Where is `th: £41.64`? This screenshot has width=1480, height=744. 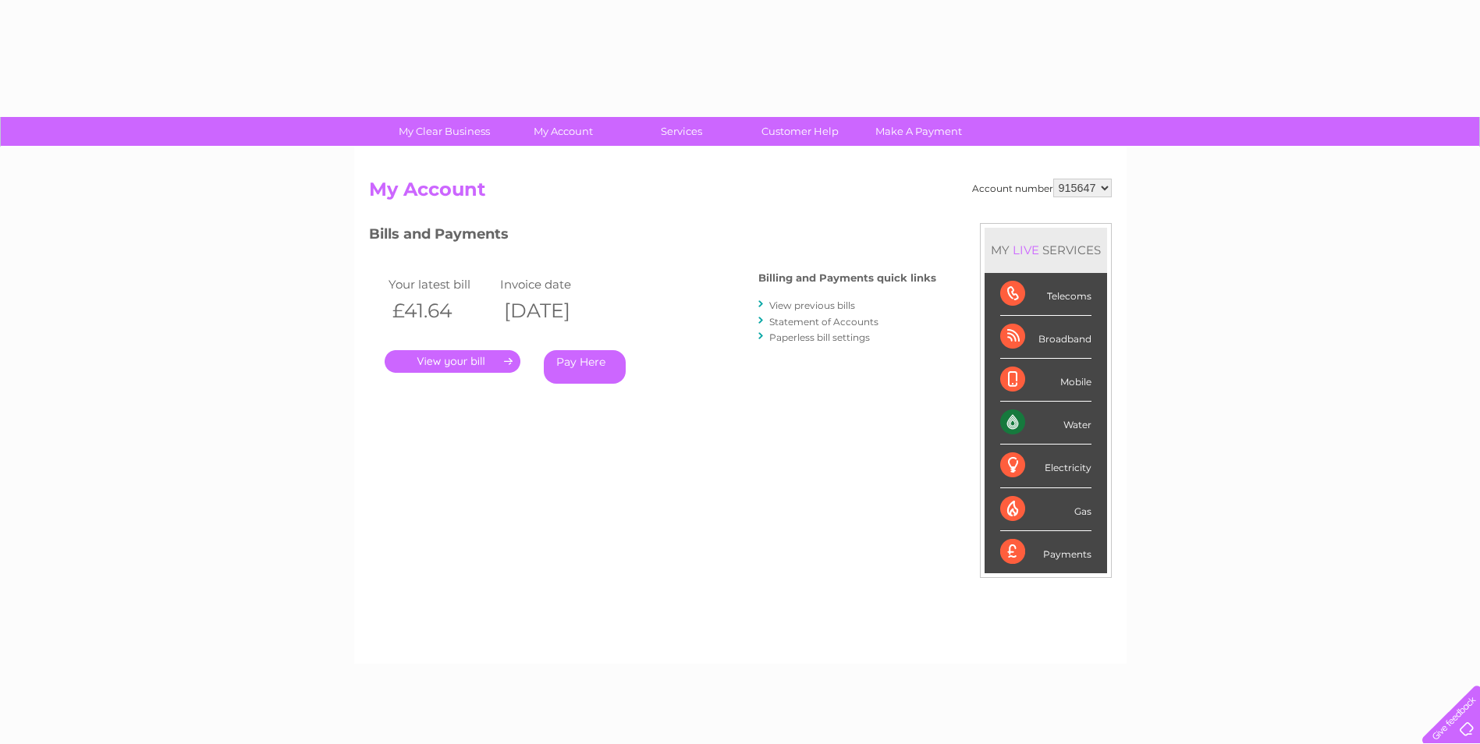 th: £41.64 is located at coordinates (441, 311).